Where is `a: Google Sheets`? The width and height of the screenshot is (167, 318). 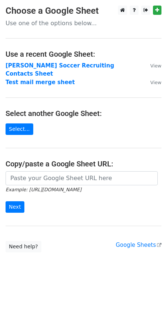
a: Google Sheets is located at coordinates (139, 245).